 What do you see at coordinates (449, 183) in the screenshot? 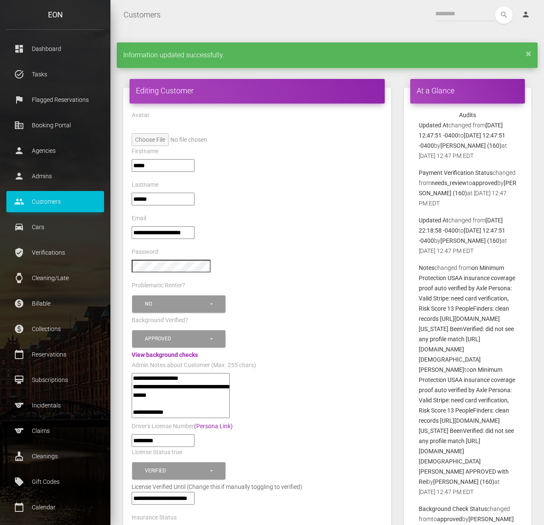
I see `b: needs_review` at bounding box center [449, 183].